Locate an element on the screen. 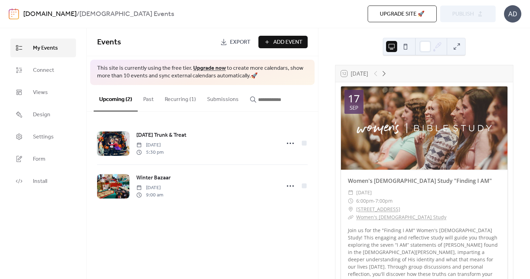  div: AD is located at coordinates (513, 14).